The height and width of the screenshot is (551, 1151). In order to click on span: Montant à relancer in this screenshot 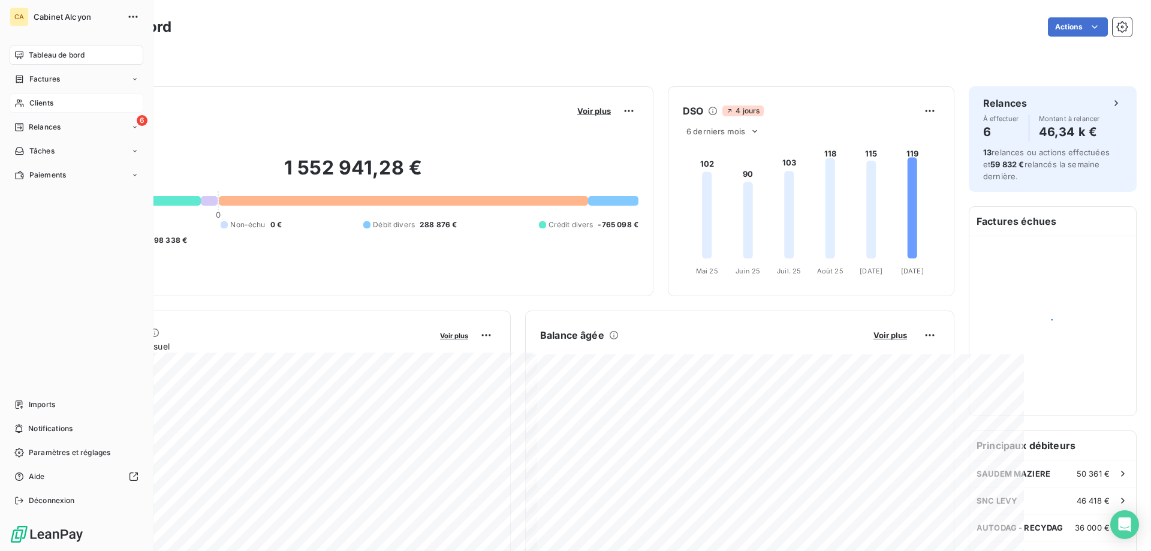, I will do `click(1069, 119)`.